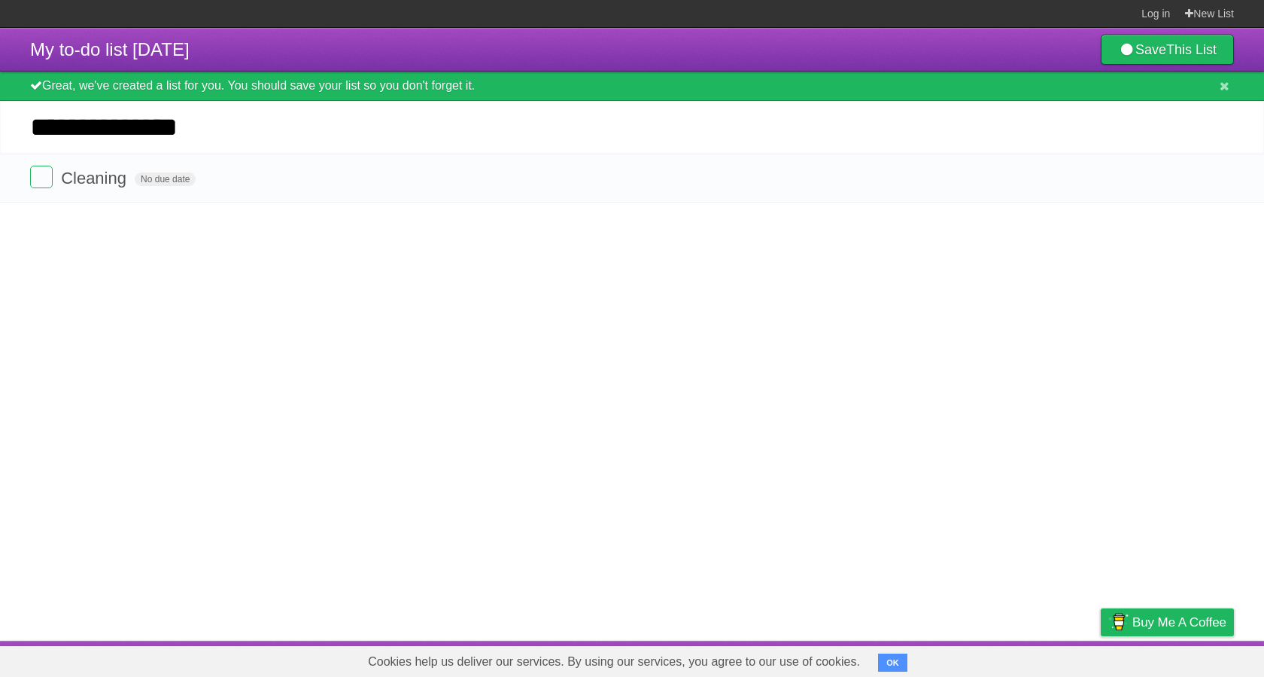  What do you see at coordinates (165, 179) in the screenshot?
I see `span: No due date` at bounding box center [165, 179].